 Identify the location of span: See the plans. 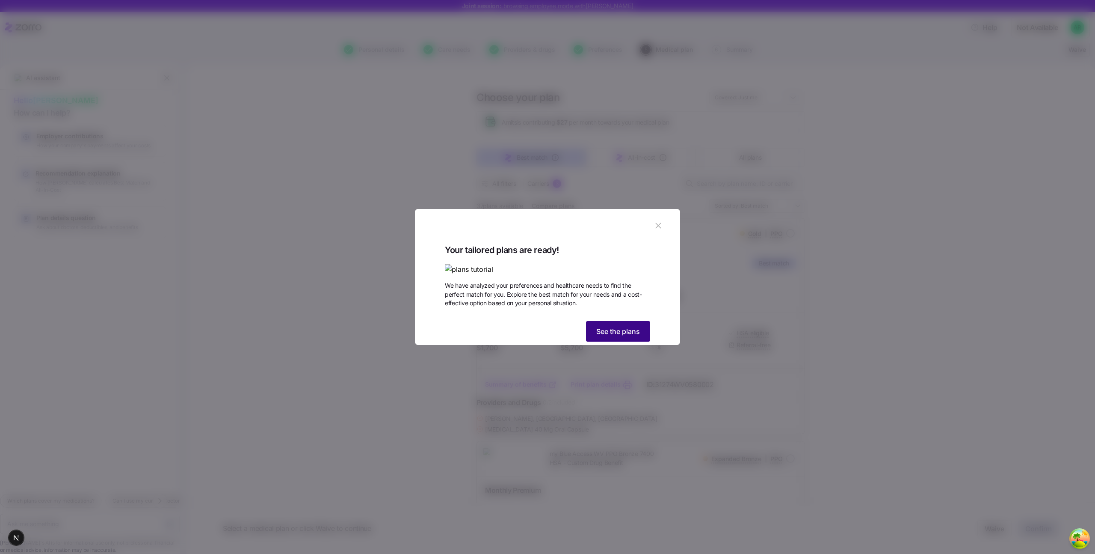
(618, 331).